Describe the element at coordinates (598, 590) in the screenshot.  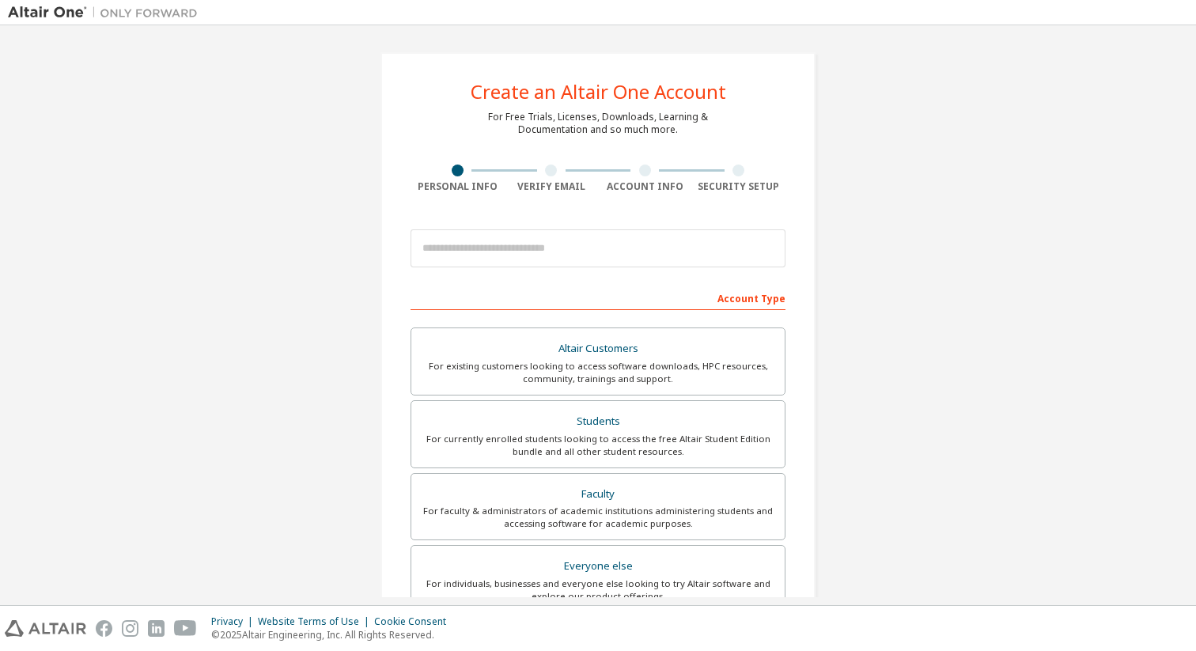
I see `div: For individuals, businesses and everyone else looking to try Altair software and explore our prod...` at that location.